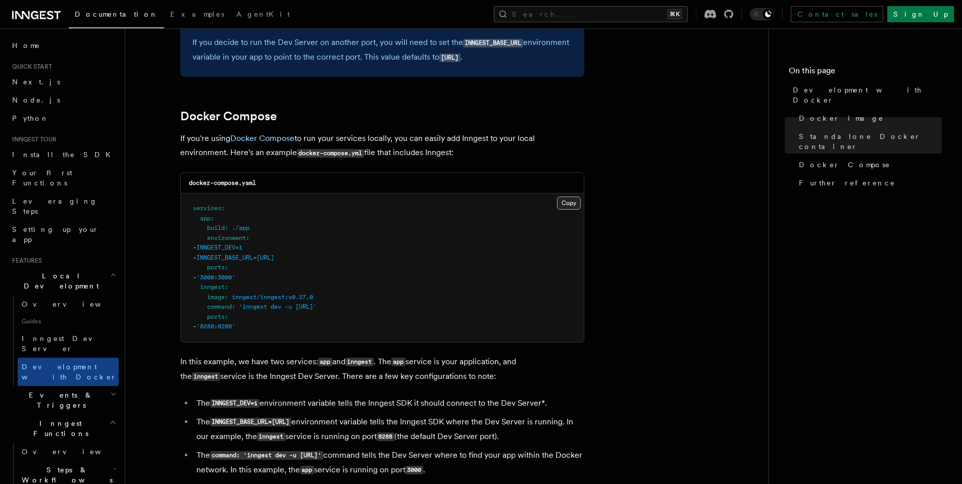 The image size is (962, 484). I want to click on span: services, so click(207, 208).